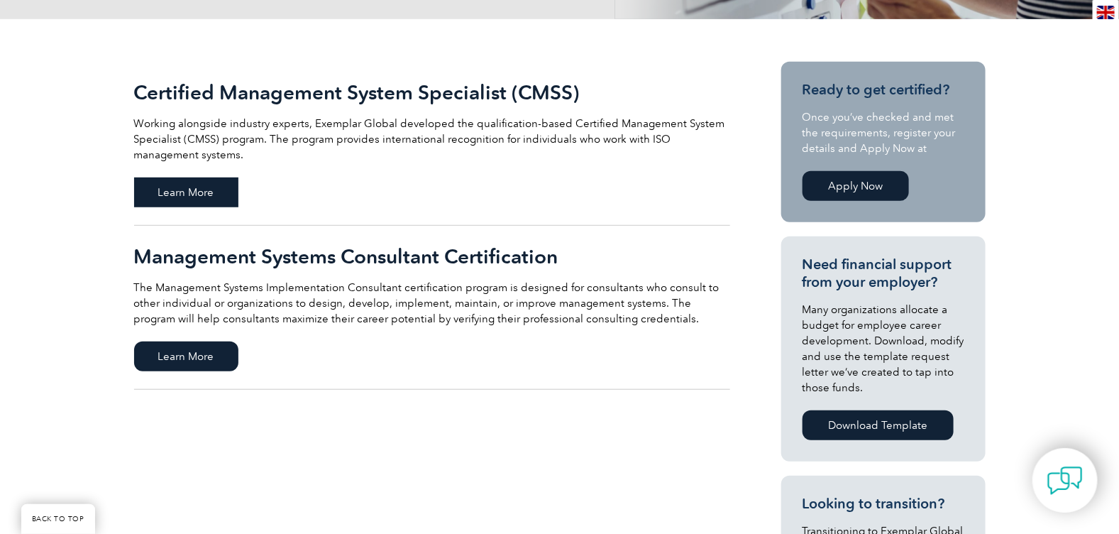 This screenshot has height=534, width=1119. I want to click on h3: Looking to transition?, so click(884, 503).